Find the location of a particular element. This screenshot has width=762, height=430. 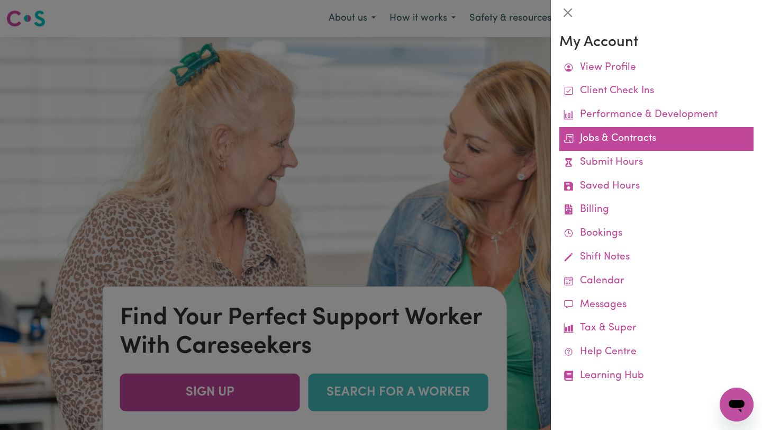

a: Bookings is located at coordinates (656, 233).